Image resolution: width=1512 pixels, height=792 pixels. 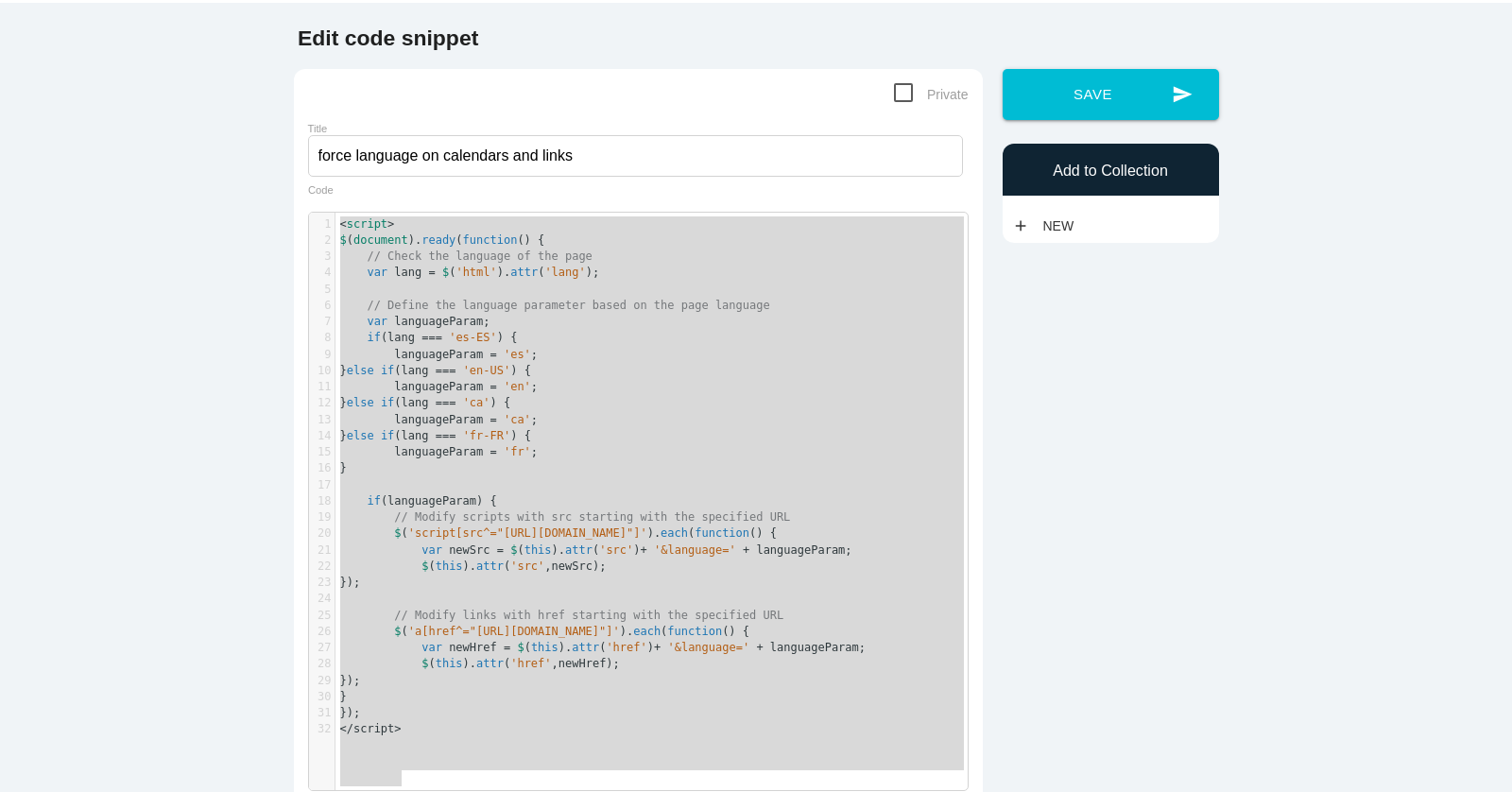 I want to click on span: newSrc, so click(x=468, y=550).